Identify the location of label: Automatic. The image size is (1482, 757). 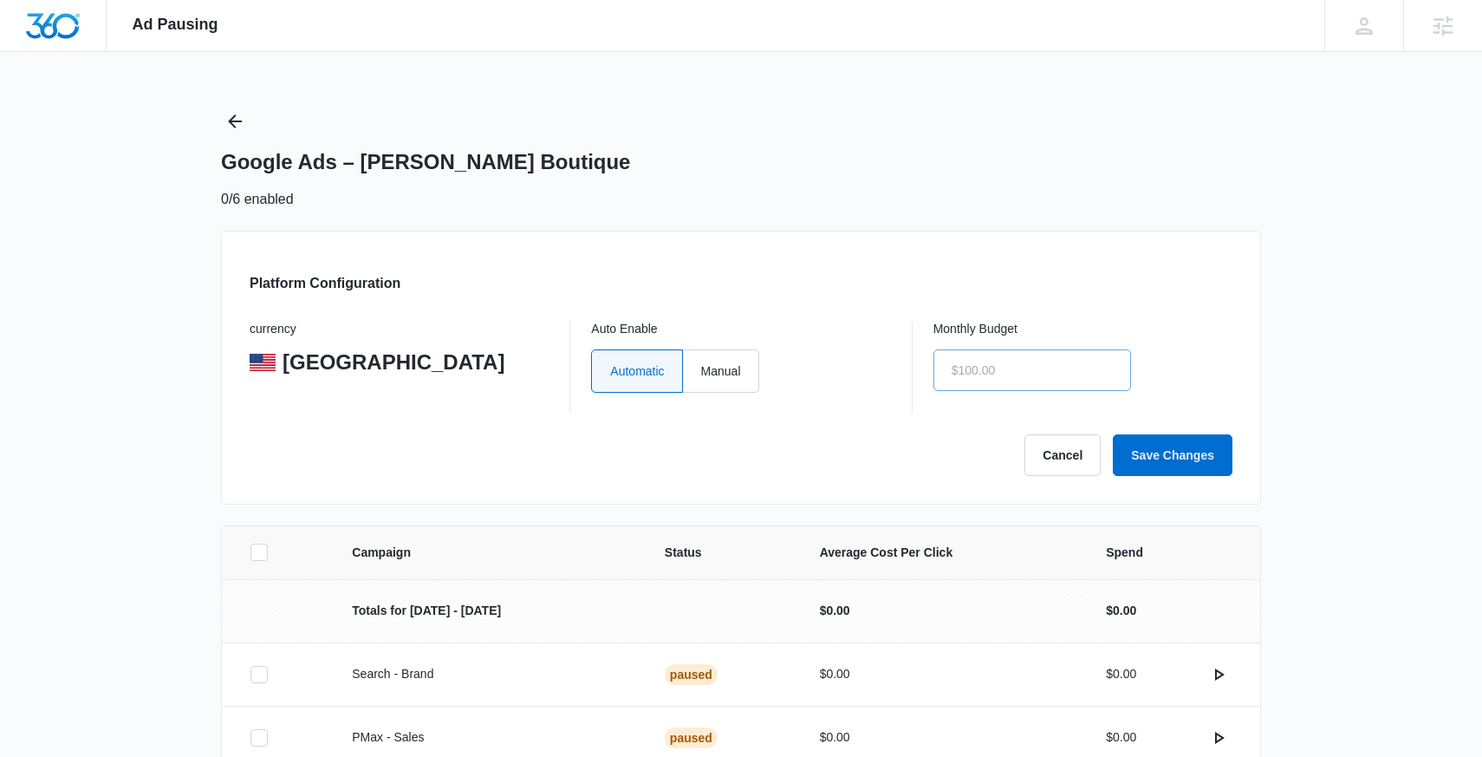
(636, 371).